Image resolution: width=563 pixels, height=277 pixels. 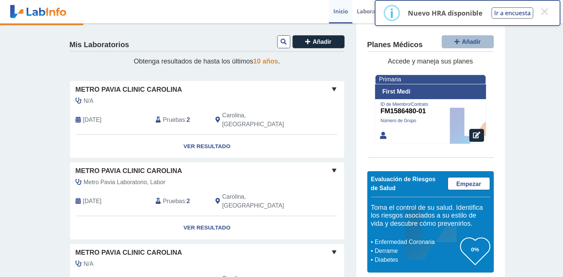 What do you see at coordinates (392, 13) in the screenshot?
I see `div: i` at bounding box center [392, 13].